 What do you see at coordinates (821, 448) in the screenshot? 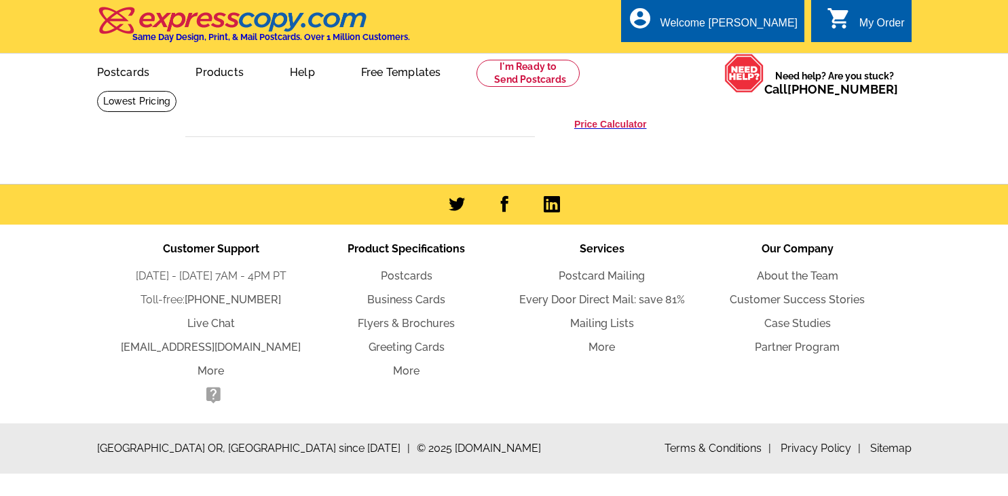
I see `a: Privacy Policy` at bounding box center [821, 448].